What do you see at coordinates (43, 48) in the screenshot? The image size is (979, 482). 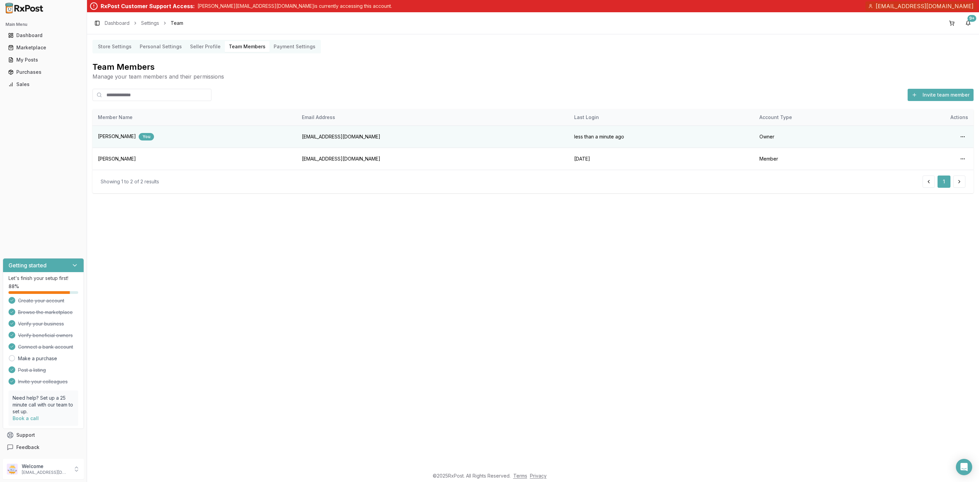 I see `a: Marketplace` at bounding box center [43, 48].